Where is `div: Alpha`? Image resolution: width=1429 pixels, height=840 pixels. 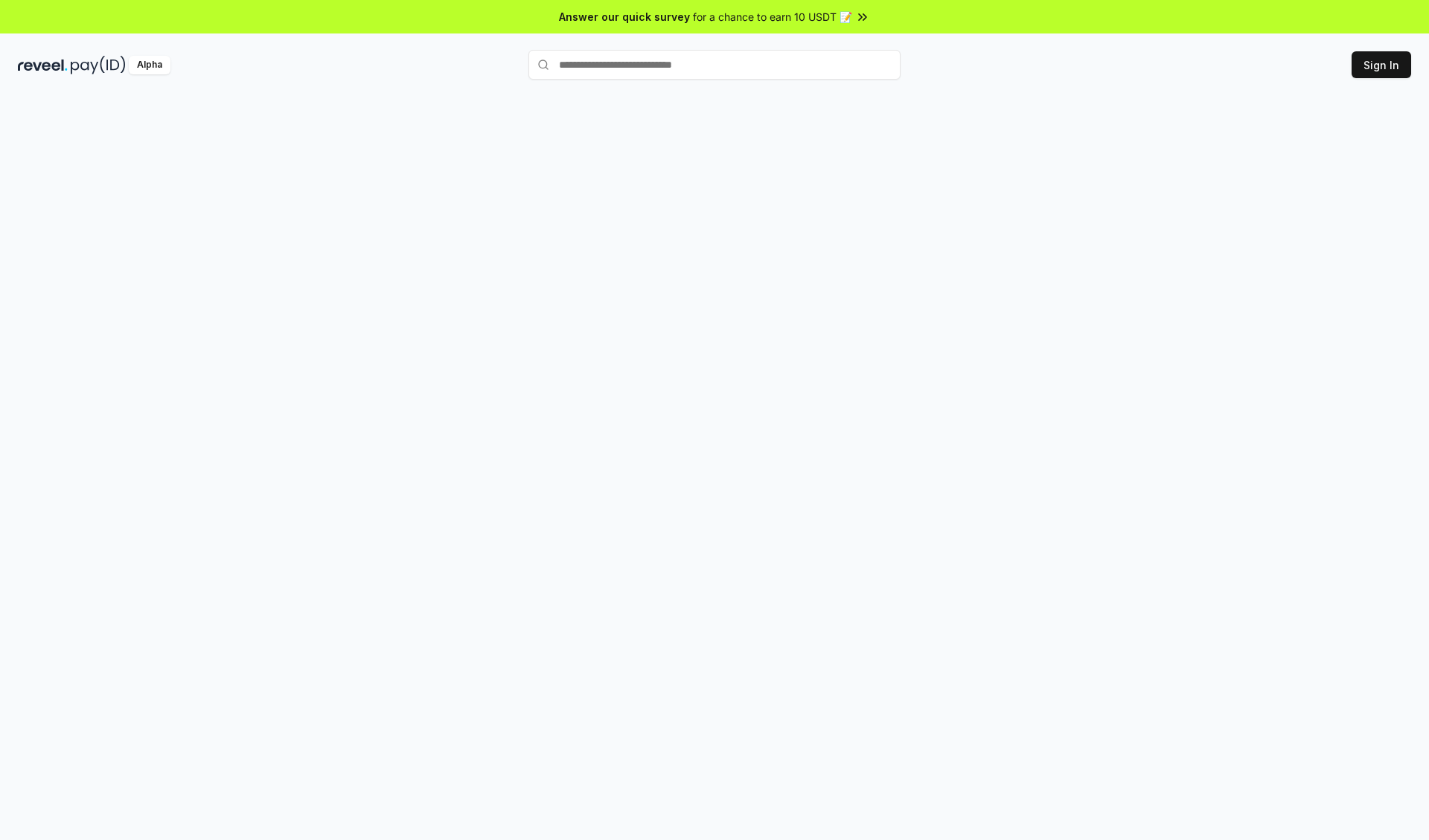 div: Alpha is located at coordinates (150, 65).